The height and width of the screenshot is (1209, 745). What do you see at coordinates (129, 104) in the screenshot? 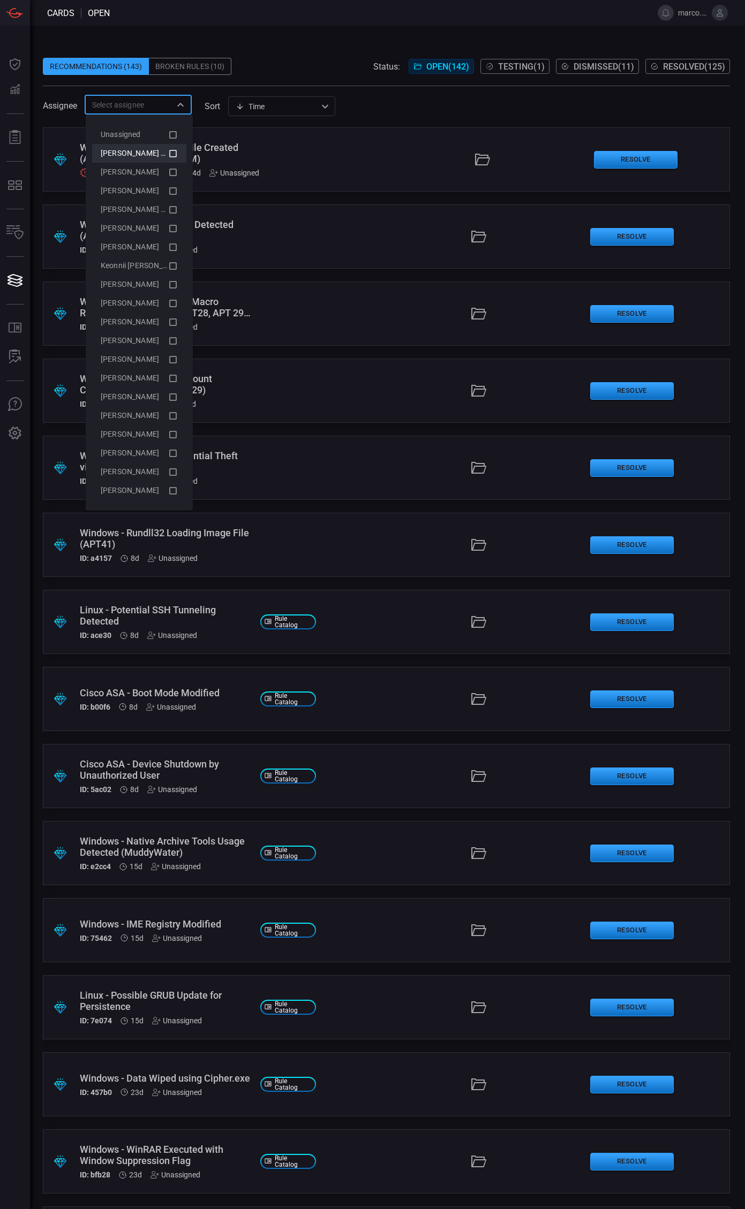
I see `input: Select assignee` at bounding box center [129, 104].